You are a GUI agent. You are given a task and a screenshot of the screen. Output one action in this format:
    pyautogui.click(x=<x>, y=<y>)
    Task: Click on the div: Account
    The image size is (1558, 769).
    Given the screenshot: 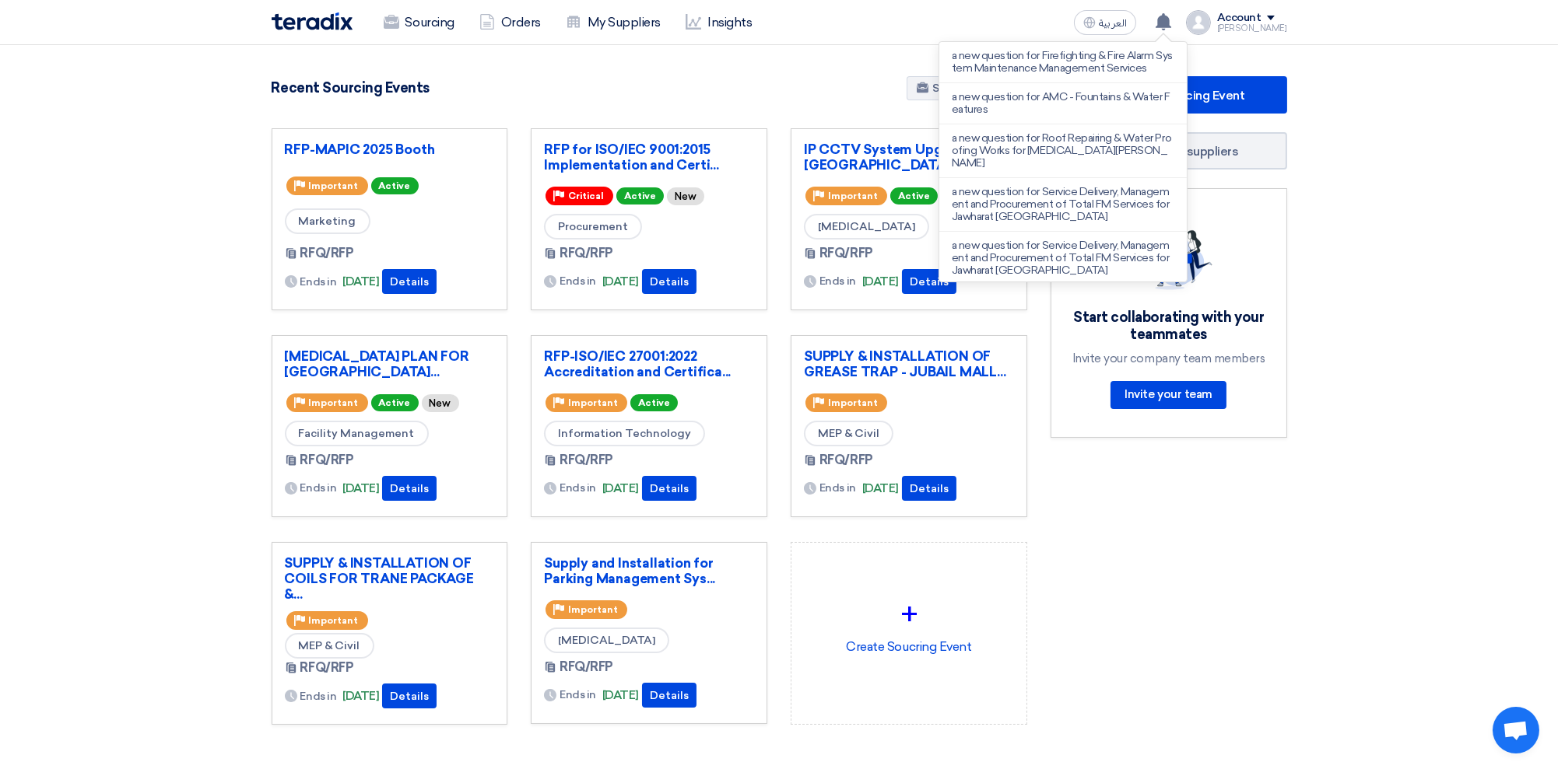 What is the action you would take?
    pyautogui.click(x=1239, y=18)
    